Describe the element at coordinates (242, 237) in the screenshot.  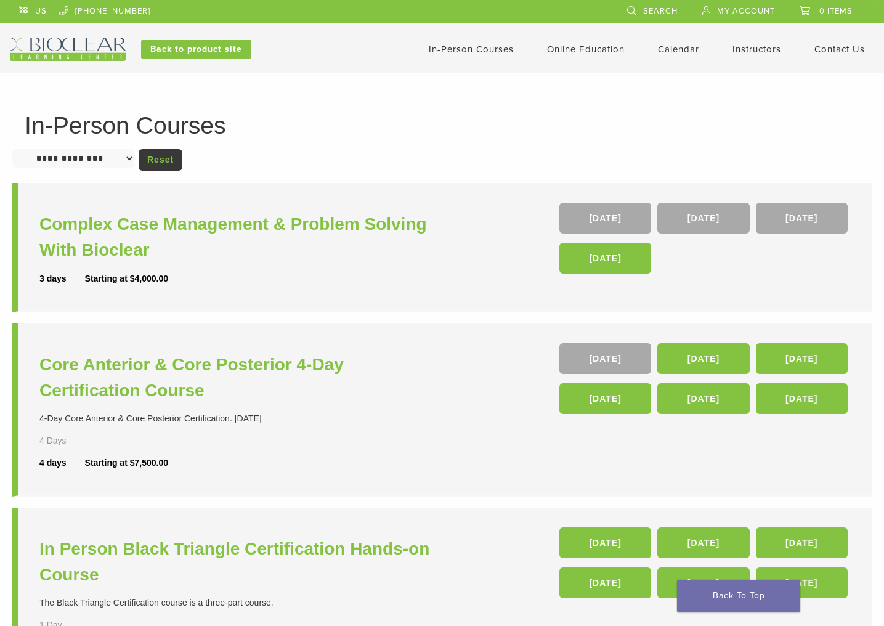
I see `h3: Complex Case Management & Problem Solving With Bioclear` at that location.